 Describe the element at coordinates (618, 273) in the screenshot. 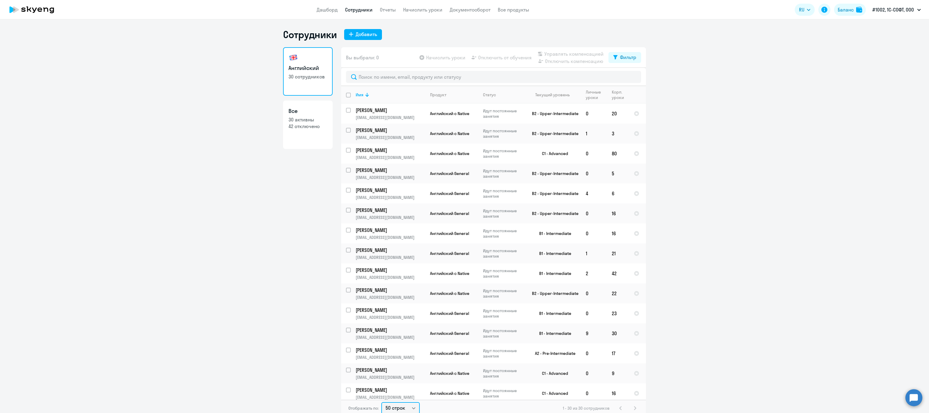

I see `td: 42` at that location.